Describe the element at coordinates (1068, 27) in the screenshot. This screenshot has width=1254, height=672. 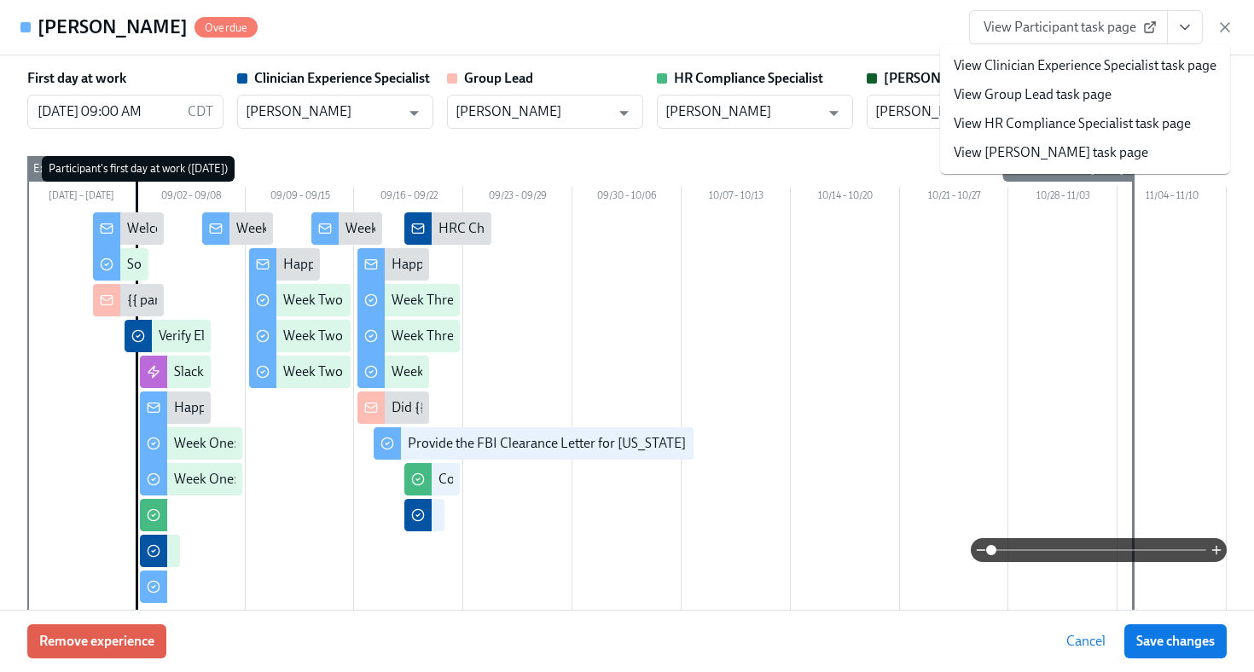
I see `span: View Participant task page` at that location.